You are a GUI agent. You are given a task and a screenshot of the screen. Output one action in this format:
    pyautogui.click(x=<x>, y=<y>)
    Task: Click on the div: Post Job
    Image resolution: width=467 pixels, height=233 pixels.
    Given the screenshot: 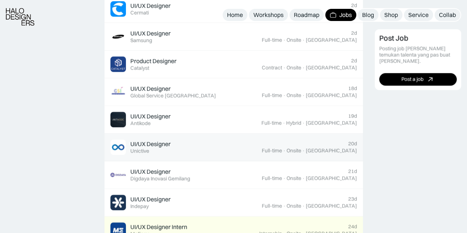 What is the action you would take?
    pyautogui.click(x=393, y=38)
    